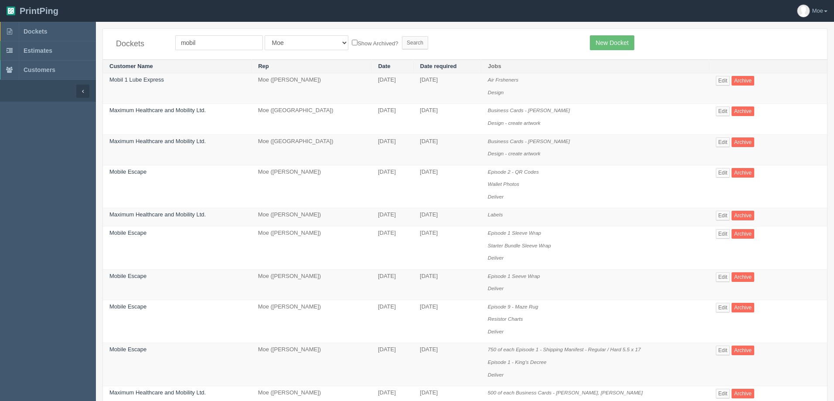  I want to click on img: avatar_default-7531ab5dedf162e01f1e0bb0964e6a185e93c5c22dfe317fb01d7f8cd2b1632c.jpg, so click(803, 11).